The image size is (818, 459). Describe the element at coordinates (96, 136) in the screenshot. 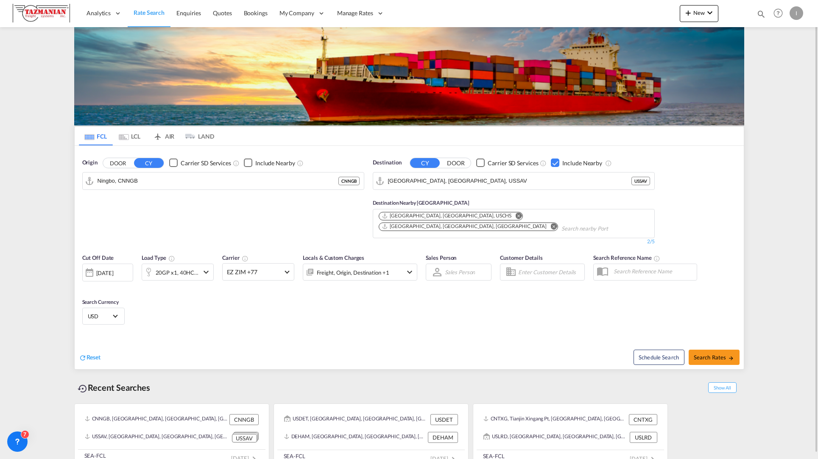

I see `md-tab-item: FCL` at that location.